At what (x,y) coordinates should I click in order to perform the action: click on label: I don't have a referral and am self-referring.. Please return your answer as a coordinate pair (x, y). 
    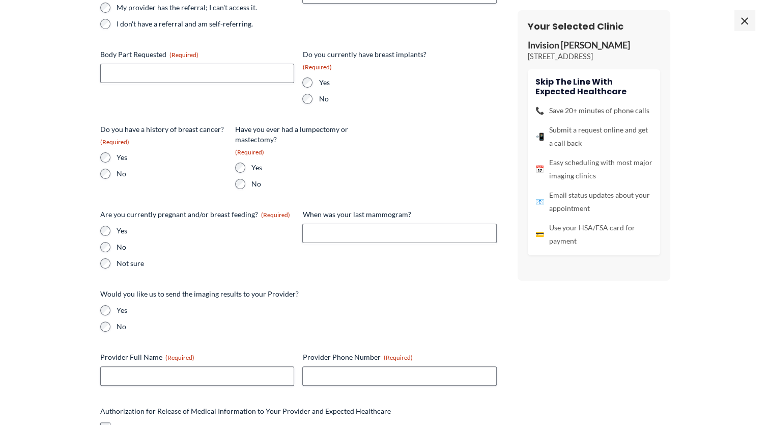
    Looking at the image, I should click on (206, 24).